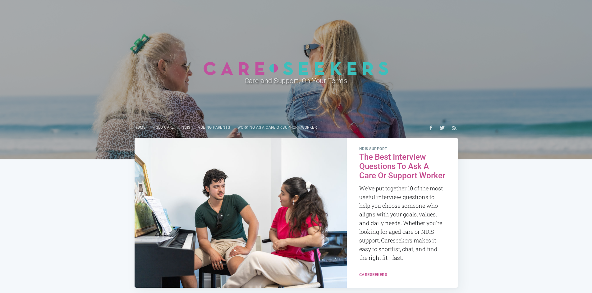 The image size is (592, 293). Describe the element at coordinates (373, 275) in the screenshot. I see `a: Careseekers` at that location.